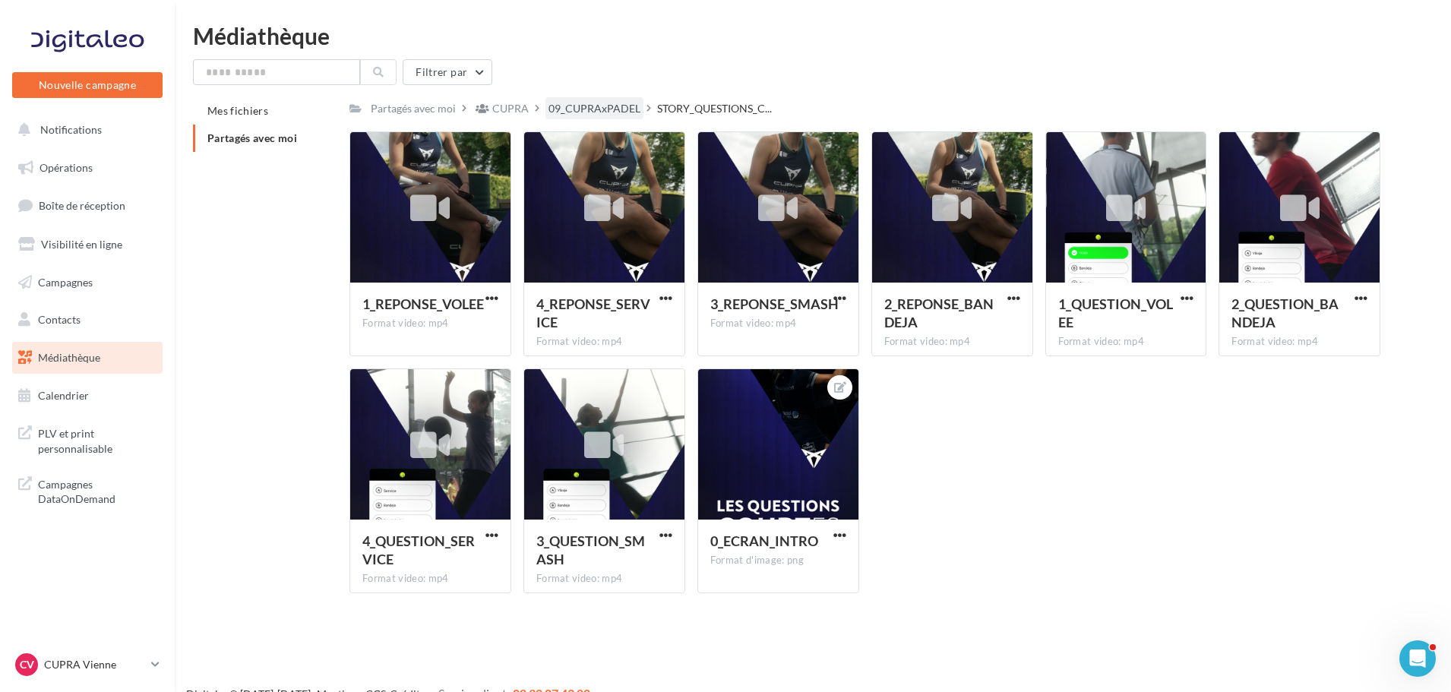 The height and width of the screenshot is (692, 1451). Describe the element at coordinates (27, 665) in the screenshot. I see `span: CV` at that location.